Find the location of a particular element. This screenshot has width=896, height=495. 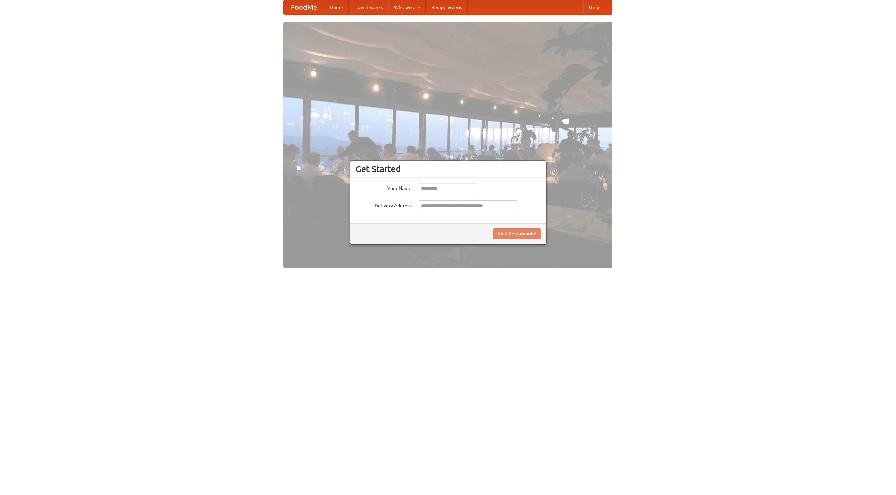

h3: Get Started is located at coordinates (448, 169).